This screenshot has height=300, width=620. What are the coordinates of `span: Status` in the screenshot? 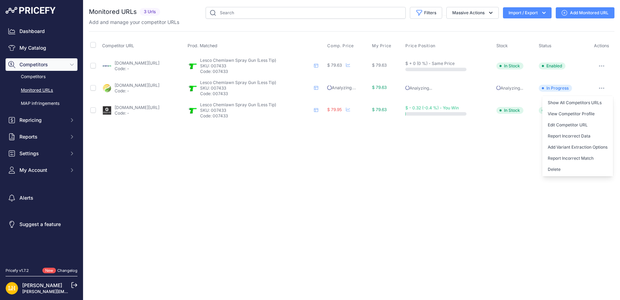 It's located at (545, 45).